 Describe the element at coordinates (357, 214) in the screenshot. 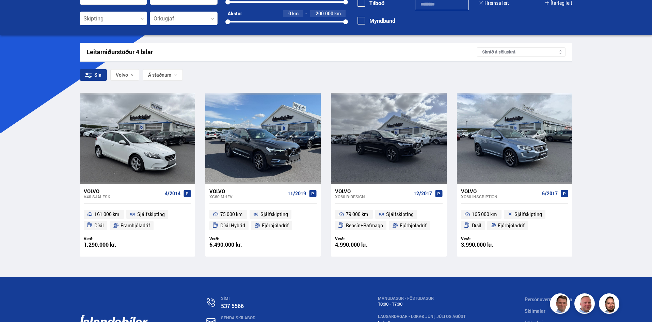

I see `span: 79 000 km.` at that location.